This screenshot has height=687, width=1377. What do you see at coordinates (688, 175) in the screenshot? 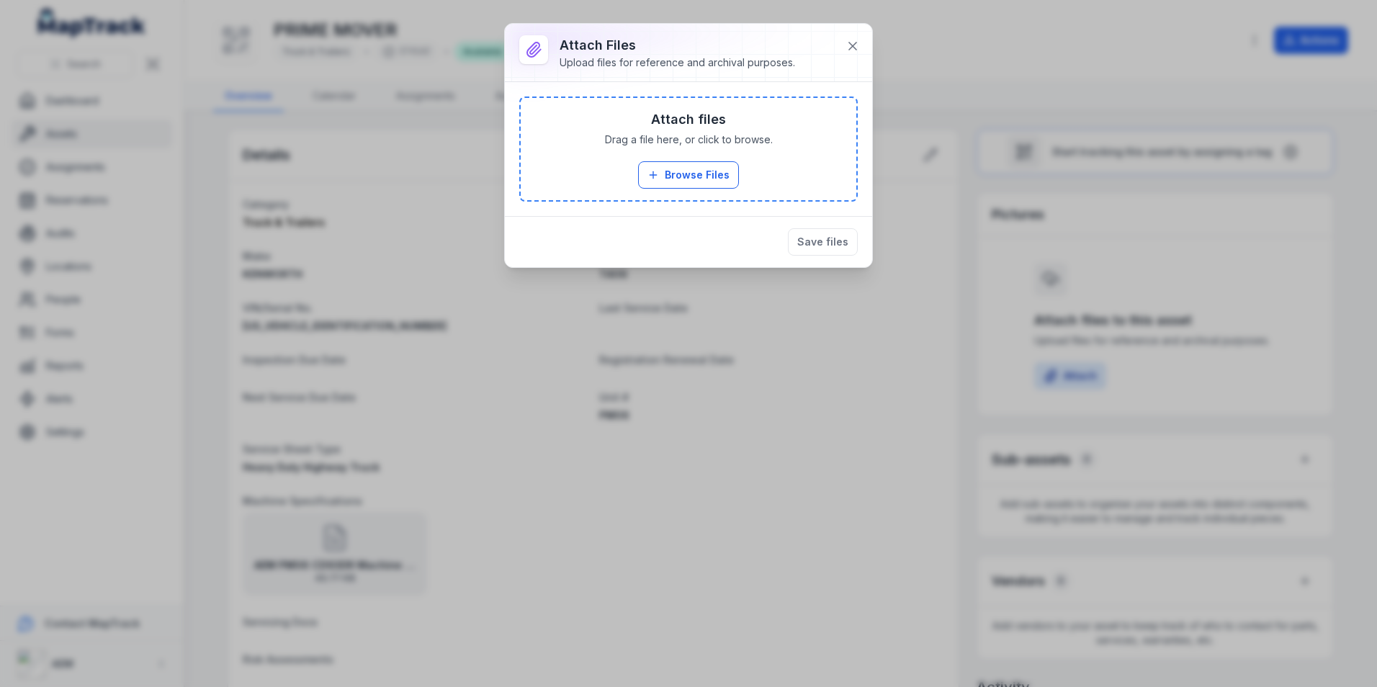
I see `button: Browse Files` at bounding box center [688, 175].